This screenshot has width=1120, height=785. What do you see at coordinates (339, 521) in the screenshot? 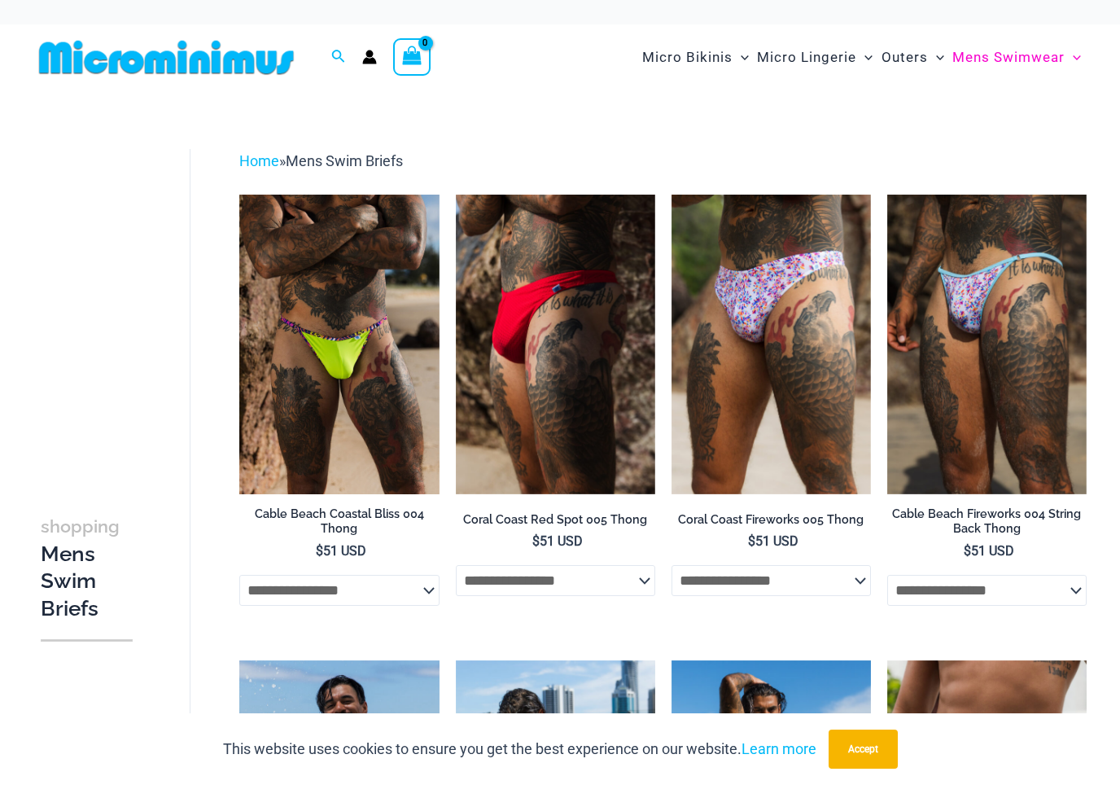
I see `h2: Cable Beach Coastal Bliss 004 Thong` at bounding box center [339, 521].